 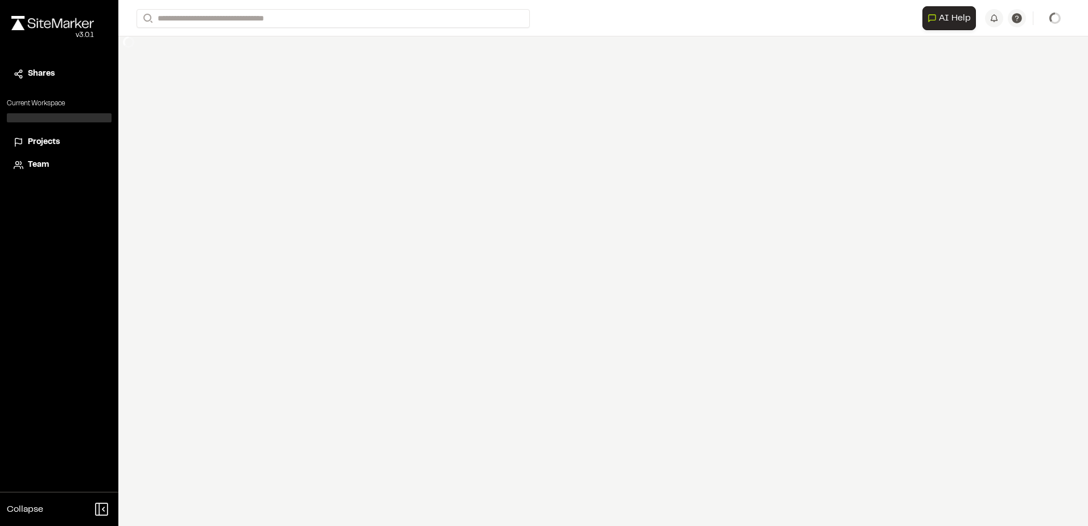 I want to click on div: Open AI Assistant, so click(x=951, y=18).